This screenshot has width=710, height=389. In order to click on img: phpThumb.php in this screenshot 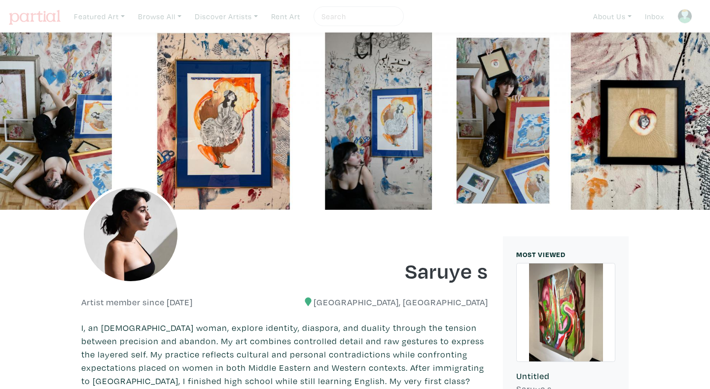, I will do `click(131, 235)`.